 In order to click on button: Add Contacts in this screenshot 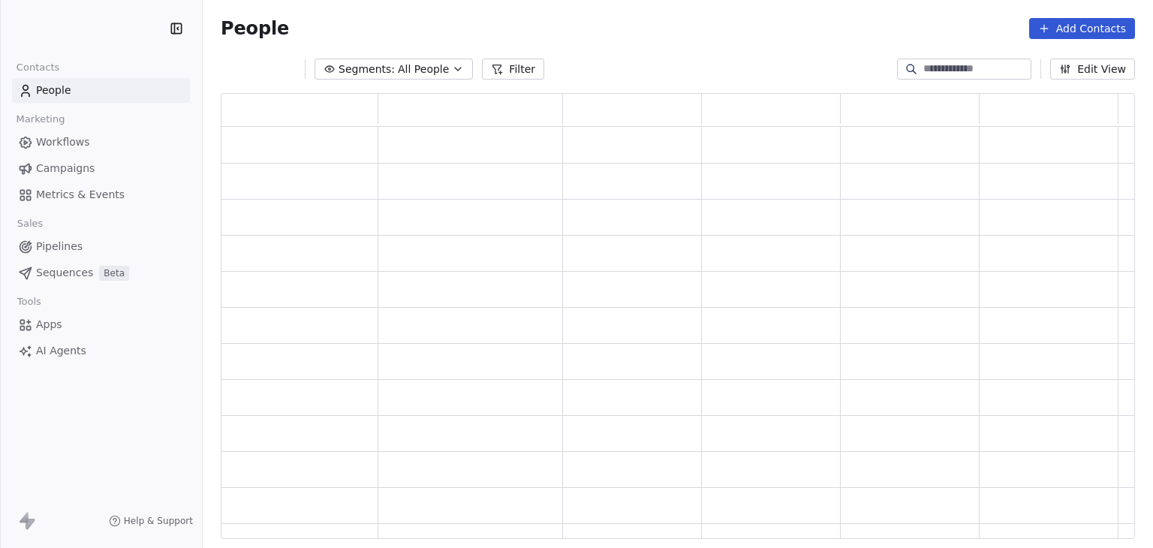, I will do `click(1082, 29)`.